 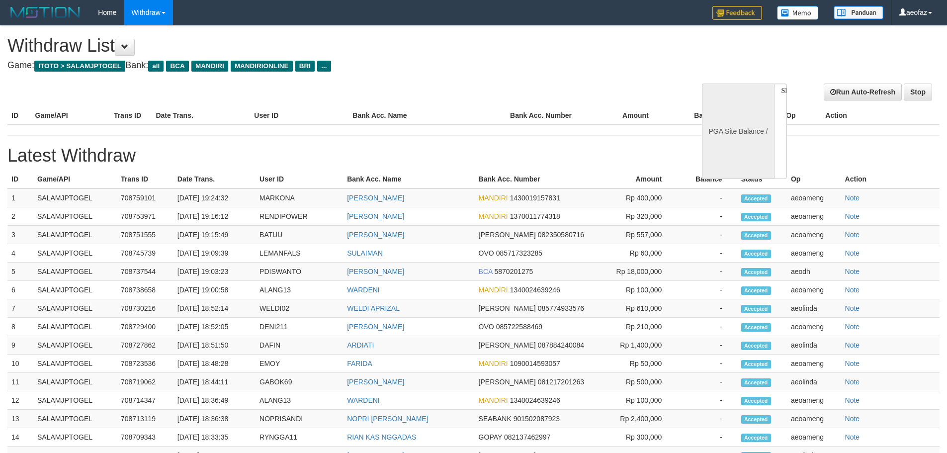 I want to click on th: Game/API, so click(x=71, y=115).